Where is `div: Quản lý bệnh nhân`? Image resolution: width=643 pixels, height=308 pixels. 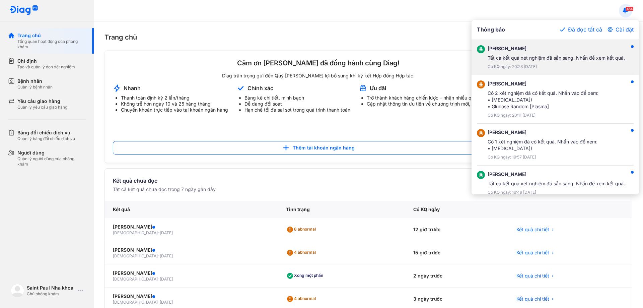 div: Quản lý bệnh nhân is located at coordinates (35, 87).